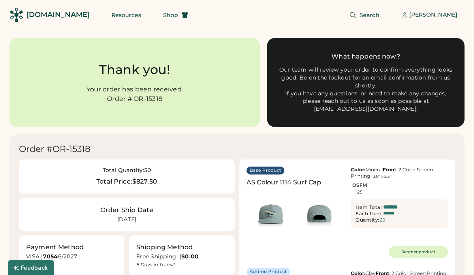 Image resolution: width=474 pixels, height=275 pixels. I want to click on button: Search, so click(364, 15).